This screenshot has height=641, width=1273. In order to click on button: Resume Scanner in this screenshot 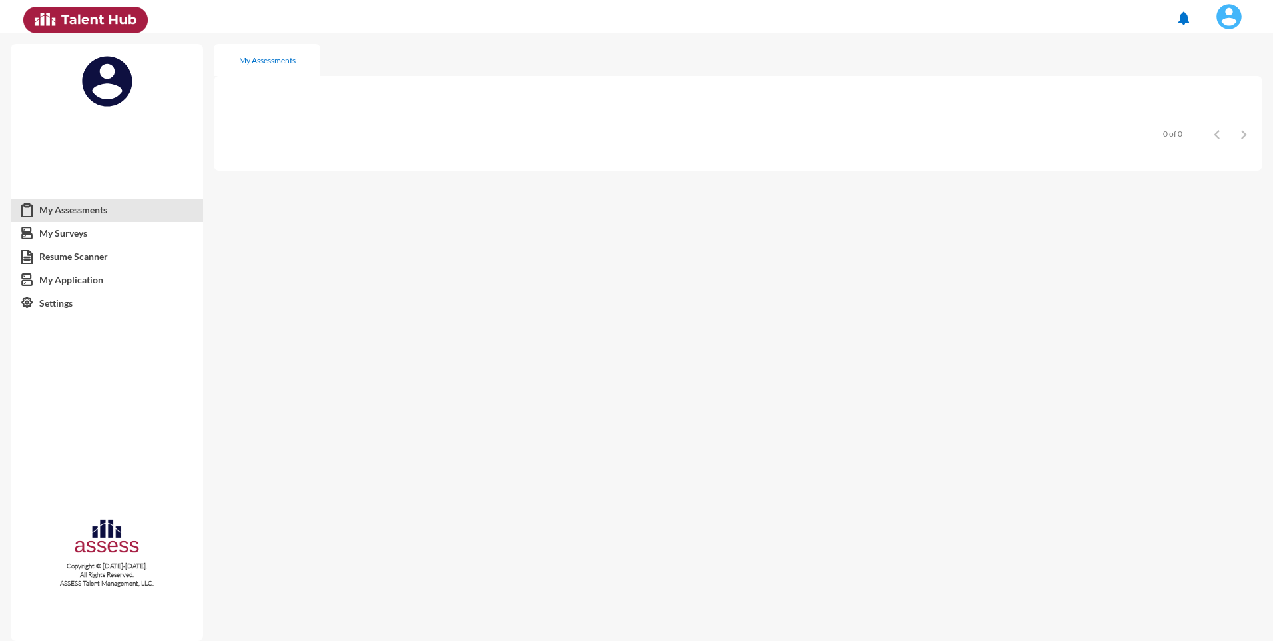, I will do `click(107, 256)`.